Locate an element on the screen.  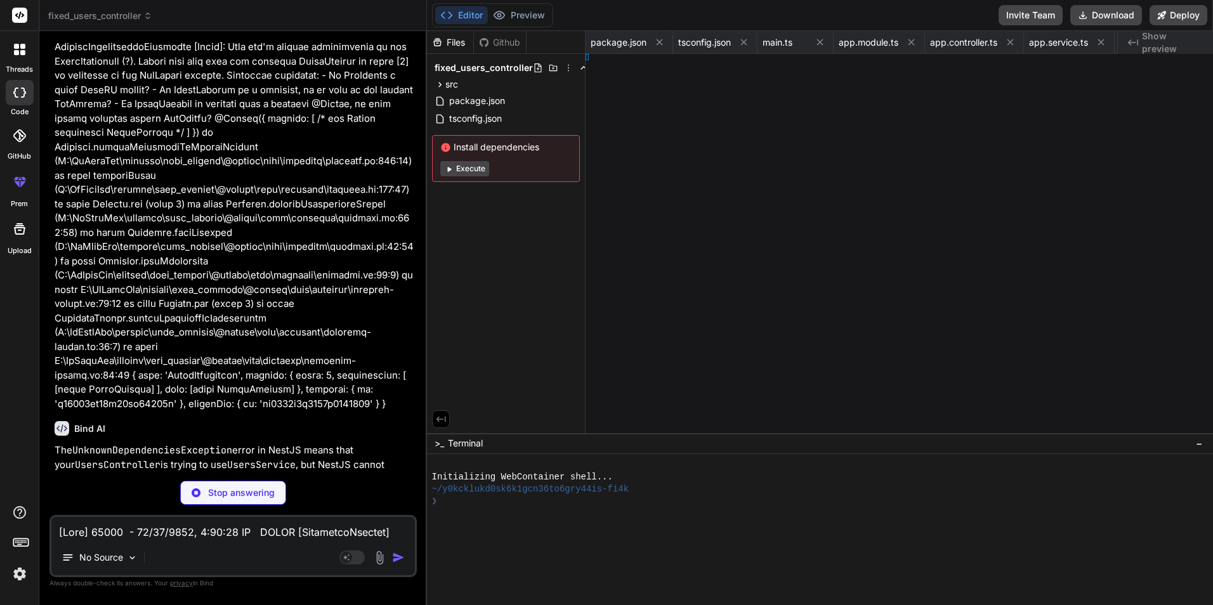
p: No Source is located at coordinates (101, 558).